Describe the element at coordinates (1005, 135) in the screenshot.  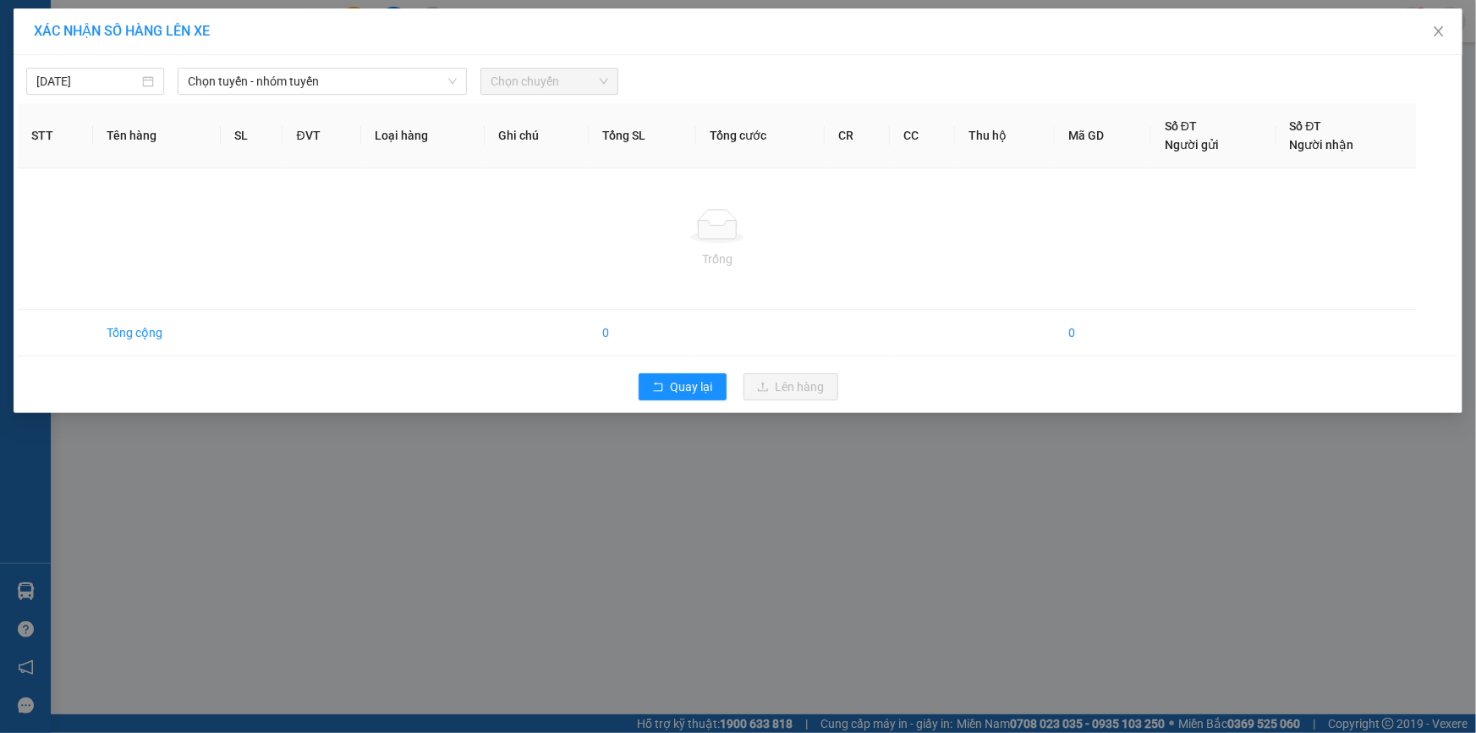
I see `th: Thu hộ` at that location.